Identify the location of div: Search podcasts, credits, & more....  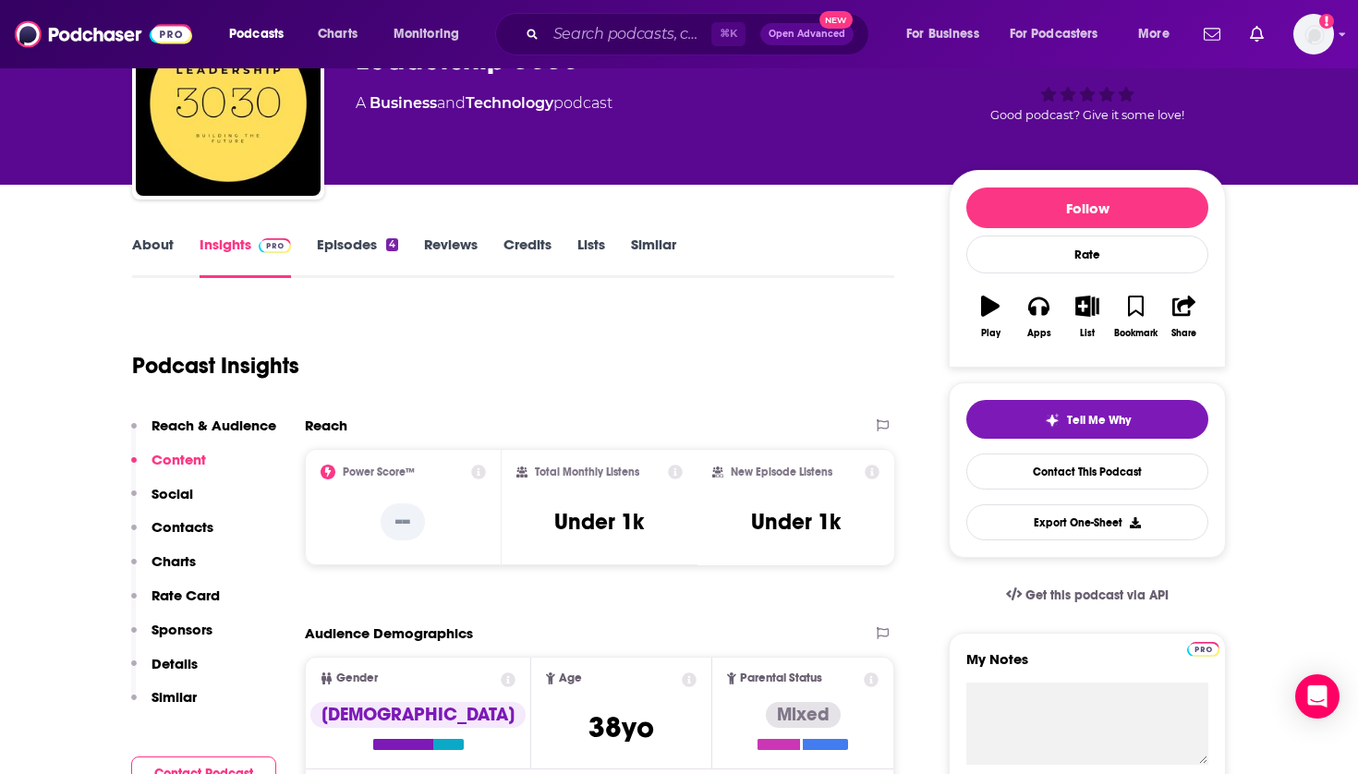
(699, 34).